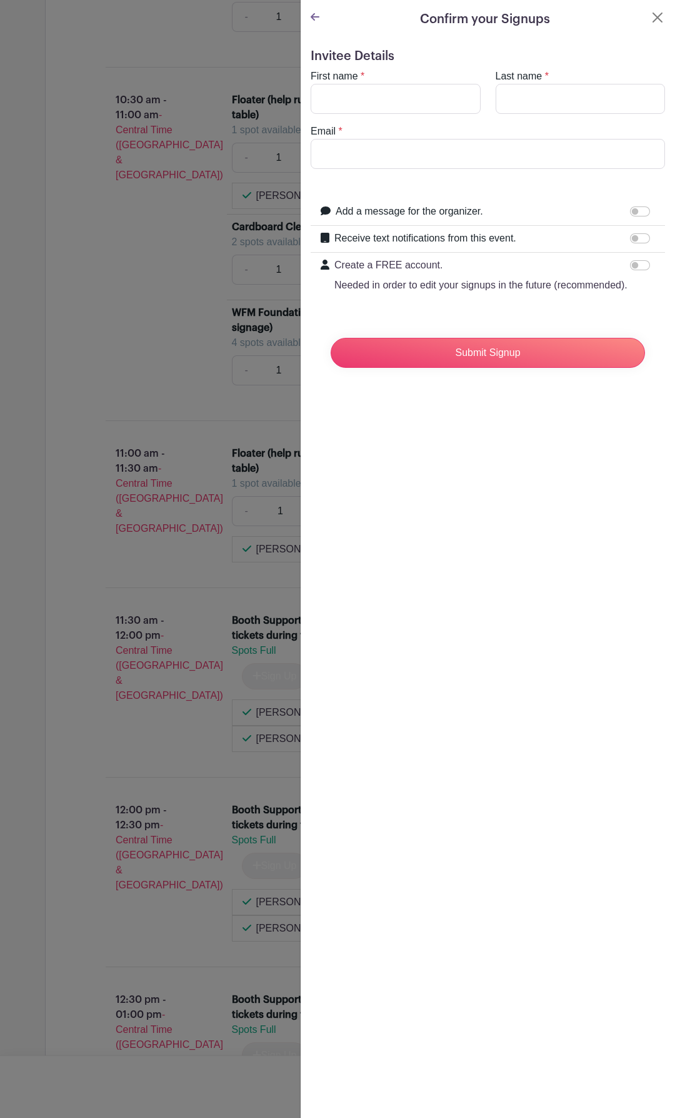 This screenshot has width=675, height=1118. Describe the element at coordinates (481, 265) in the screenshot. I see `p: Create a FREE account.` at that location.